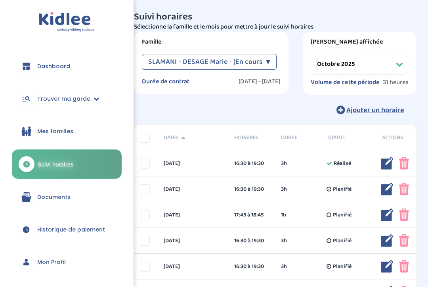 Image resolution: width=428 pixels, height=287 pixels. What do you see at coordinates (345, 82) in the screenshot?
I see `label: Volume de cette période` at bounding box center [345, 82].